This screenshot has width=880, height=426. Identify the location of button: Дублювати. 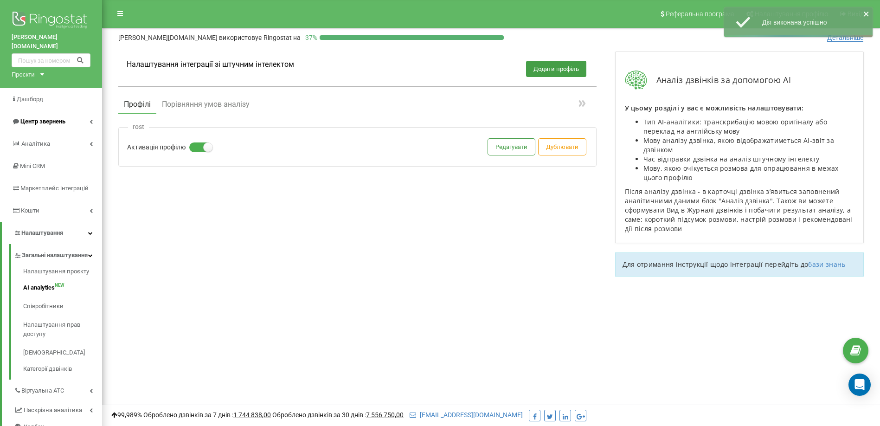
(562, 147).